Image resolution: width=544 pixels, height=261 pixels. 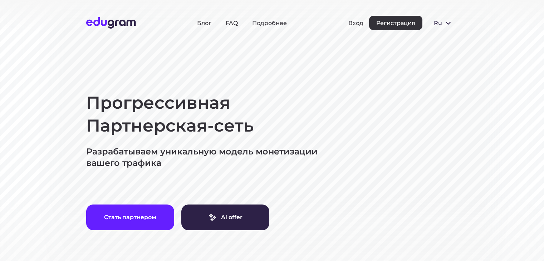 What do you see at coordinates (356, 23) in the screenshot?
I see `button: Вход` at bounding box center [356, 23].